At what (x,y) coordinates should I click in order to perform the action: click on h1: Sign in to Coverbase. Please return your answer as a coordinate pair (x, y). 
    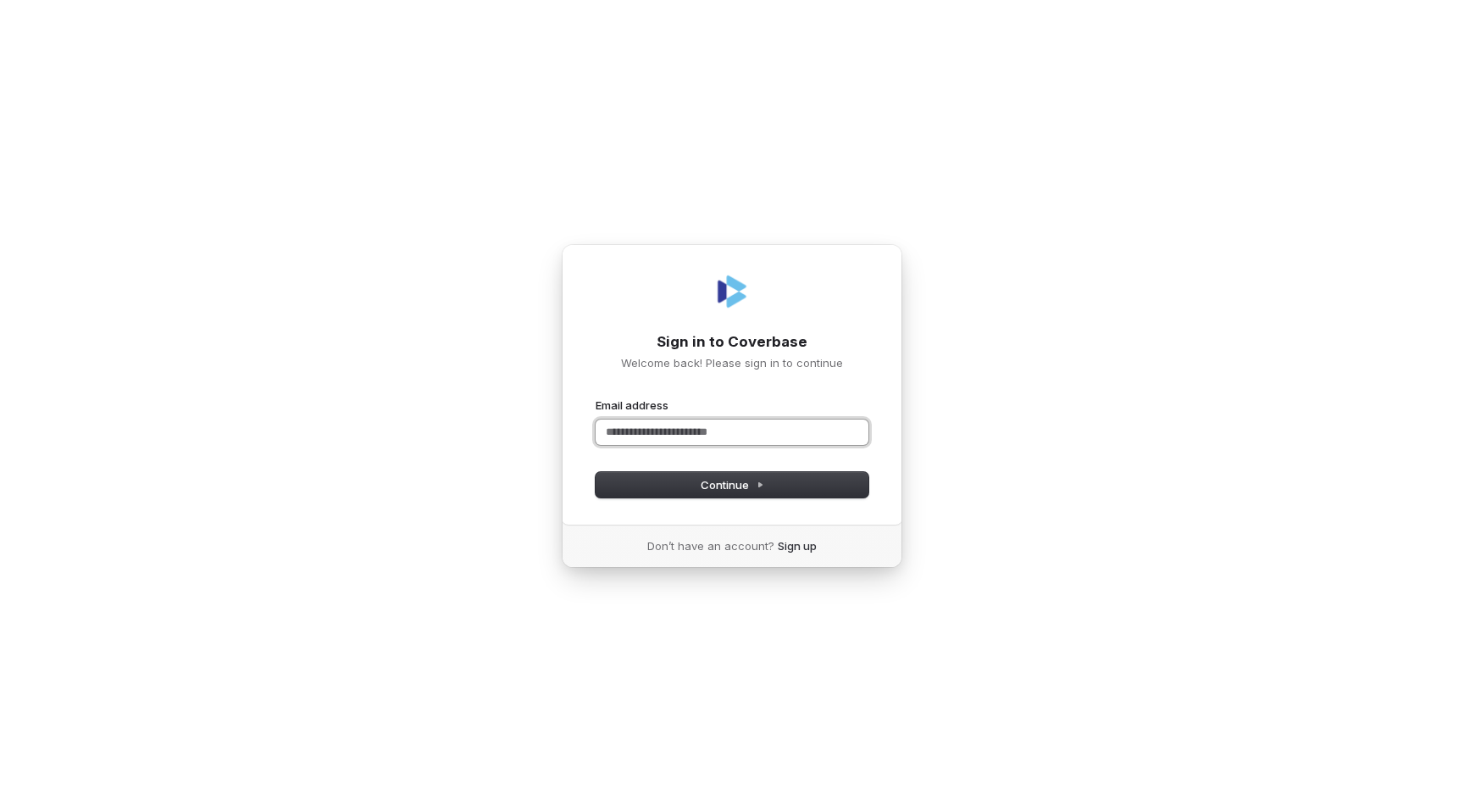
    Looking at the image, I should click on (732, 342).